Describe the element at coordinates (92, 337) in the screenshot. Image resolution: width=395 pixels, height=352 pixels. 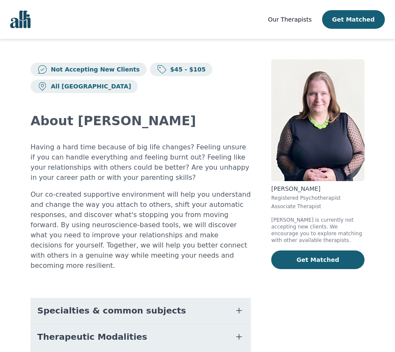
I see `span: Therapeutic Modalities` at that location.